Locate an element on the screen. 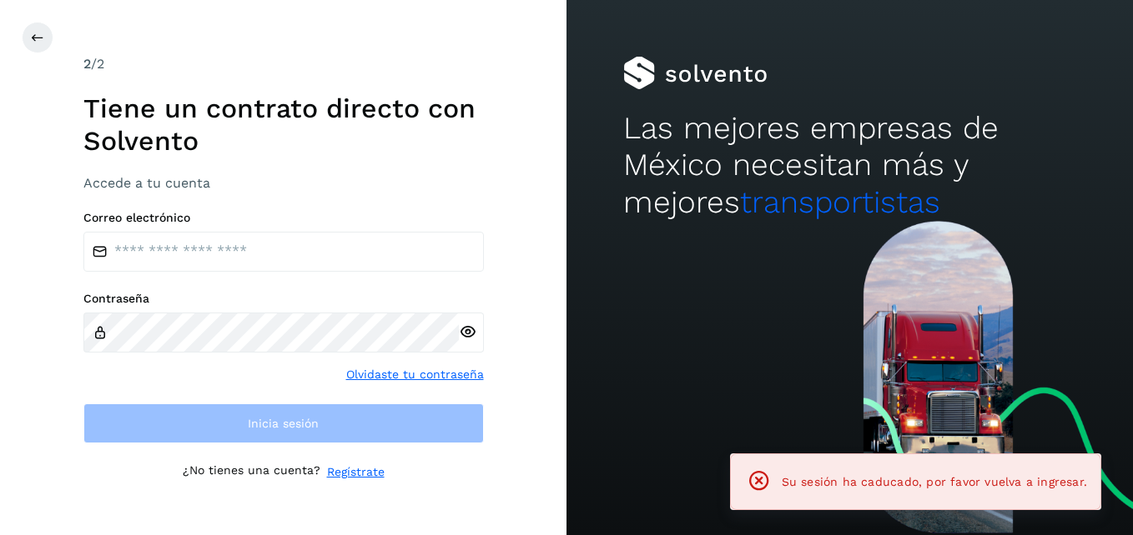 The width and height of the screenshot is (1133, 535). span: Inicia sesión is located at coordinates (283, 424).